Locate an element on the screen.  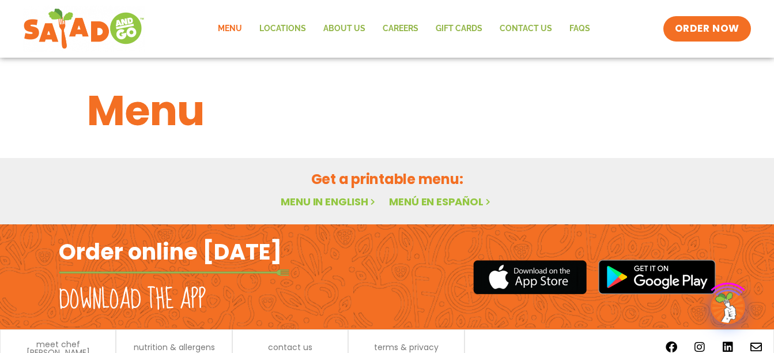
a: ORDER NOW is located at coordinates (707, 29).